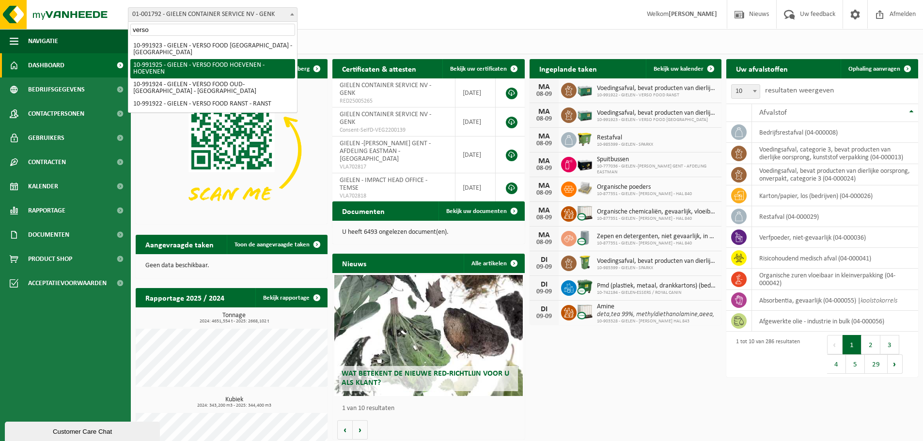 The height and width of the screenshot is (441, 923). What do you see at coordinates (835, 196) in the screenshot?
I see `td: karton/papier, los (bedrijven) (04-000026)` at bounding box center [835, 196].